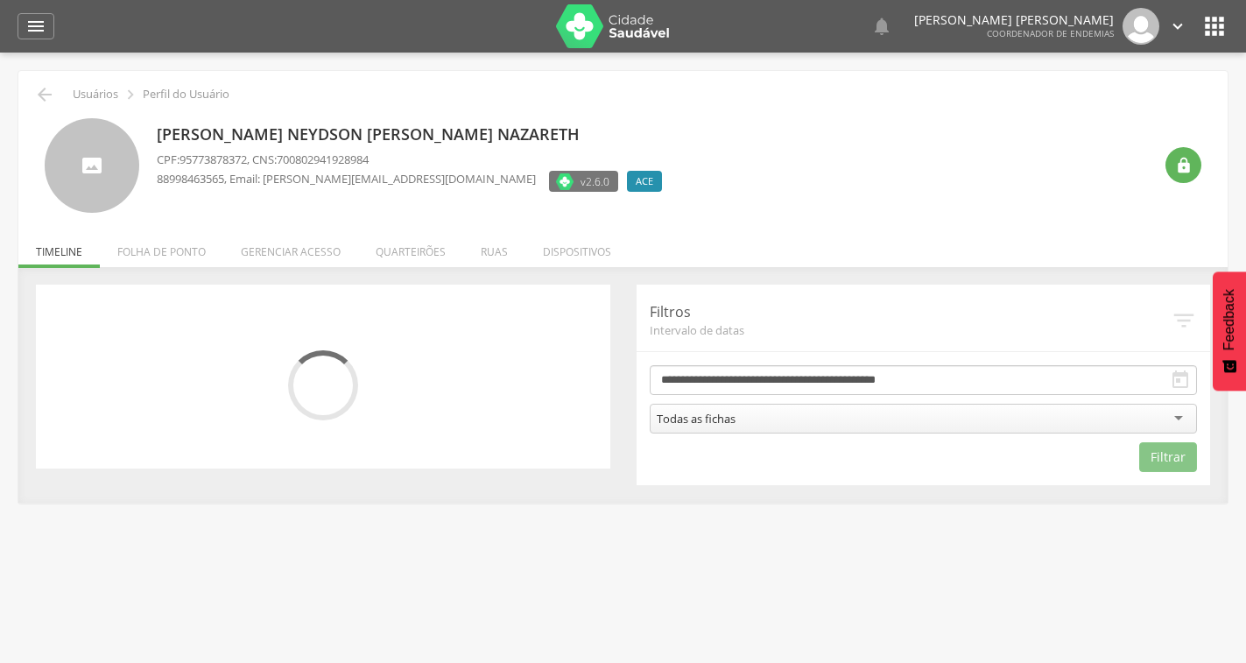 The height and width of the screenshot is (663, 1246). I want to click on label: Versão do aplicativo, so click(583, 181).